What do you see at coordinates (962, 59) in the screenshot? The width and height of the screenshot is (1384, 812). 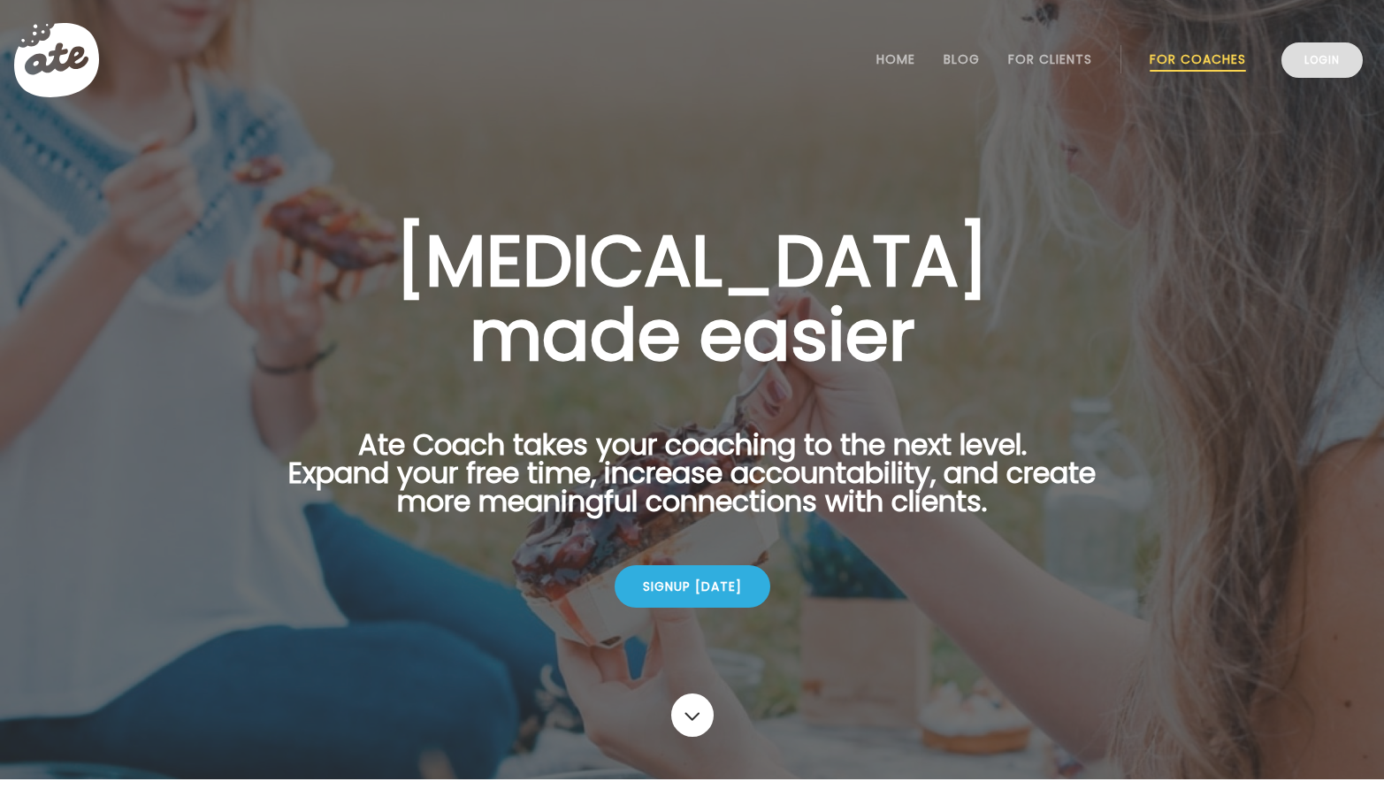 I see `a: Blog` at bounding box center [962, 59].